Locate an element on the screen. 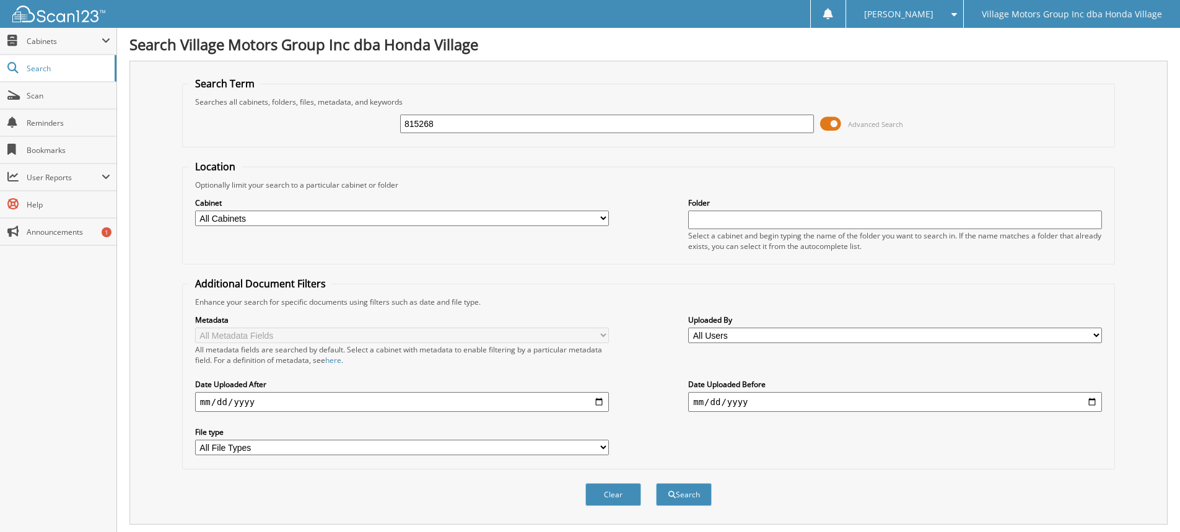  a: here is located at coordinates (333, 360).